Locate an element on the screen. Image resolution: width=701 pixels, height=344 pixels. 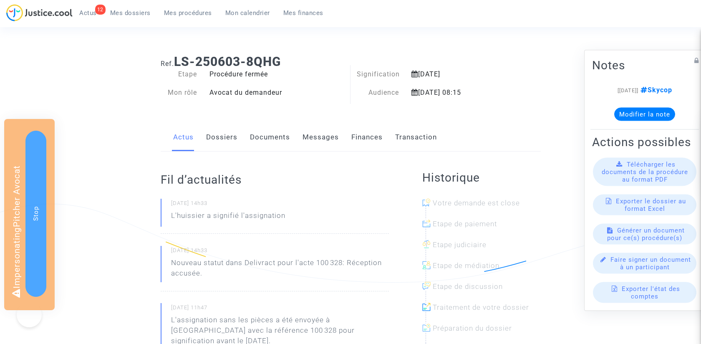
p: Nouveau statut dans Delivract pour l'acte 100 328: Réception accusée. is located at coordinates (280, 270).